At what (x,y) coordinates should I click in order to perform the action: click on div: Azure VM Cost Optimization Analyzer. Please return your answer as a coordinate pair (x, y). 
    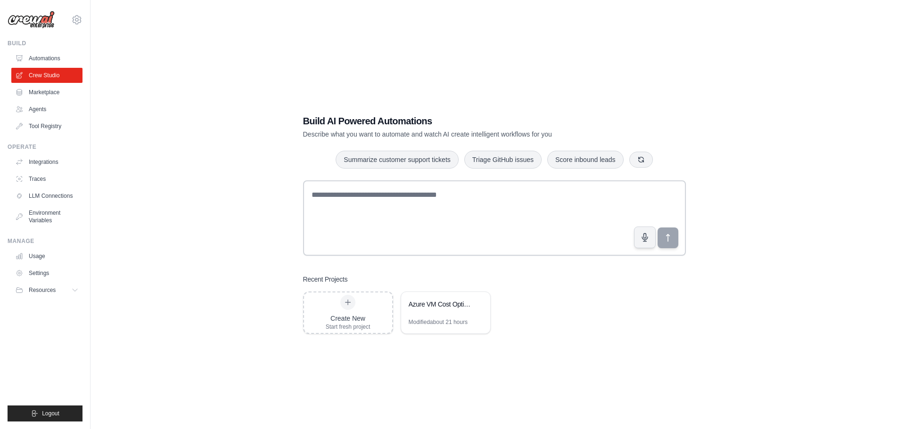
    Looking at the image, I should click on (441, 304).